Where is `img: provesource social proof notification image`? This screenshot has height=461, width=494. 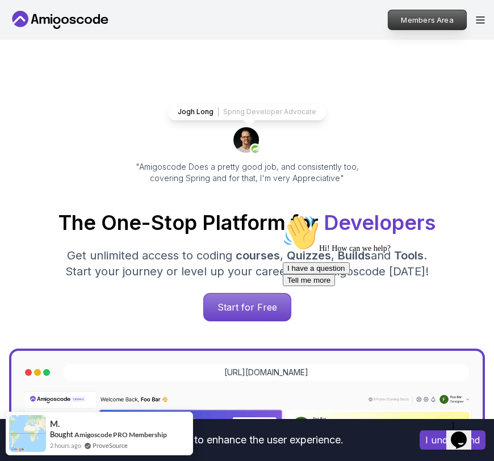
img: provesource social proof notification image is located at coordinates (27, 433).